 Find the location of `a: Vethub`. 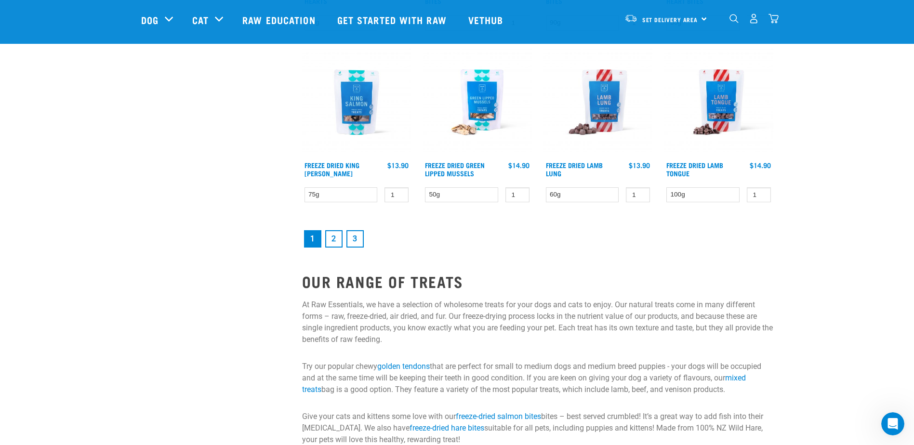

a: Vethub is located at coordinates (487, 20).